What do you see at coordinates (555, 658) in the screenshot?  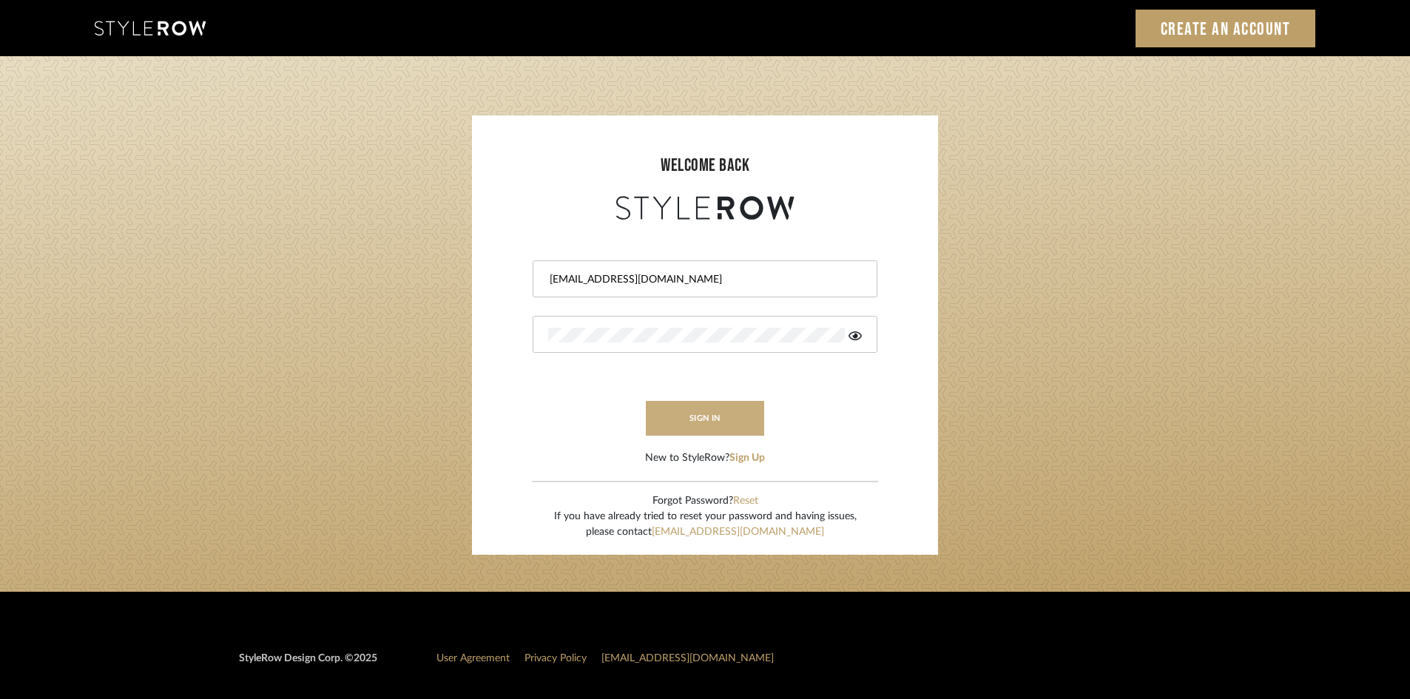 I see `a: Privacy Policy` at bounding box center [555, 658].